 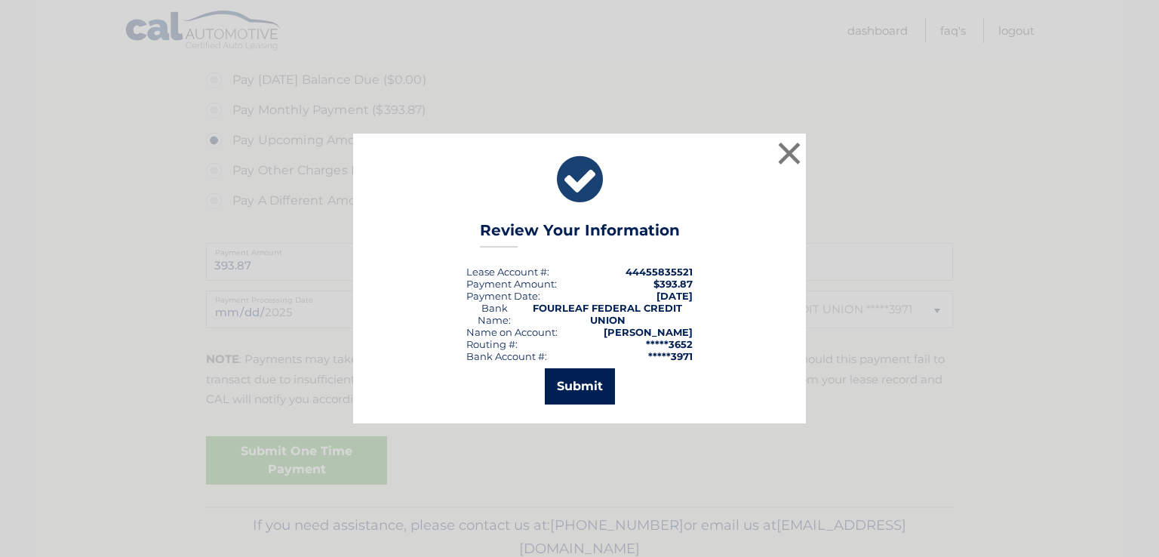 I want to click on div: Bank Name:, so click(x=494, y=314).